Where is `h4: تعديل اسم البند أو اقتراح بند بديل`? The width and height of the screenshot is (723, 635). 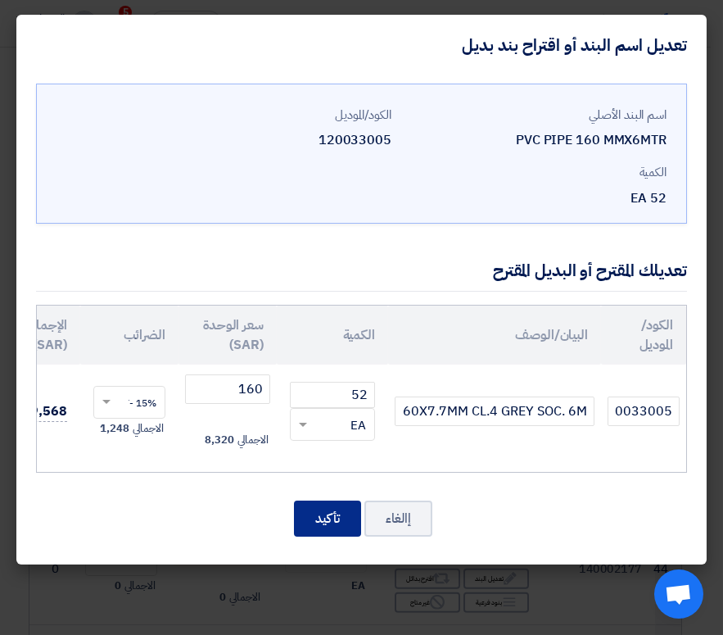 h4: تعديل اسم البند أو اقتراح بند بديل is located at coordinates (574, 45).